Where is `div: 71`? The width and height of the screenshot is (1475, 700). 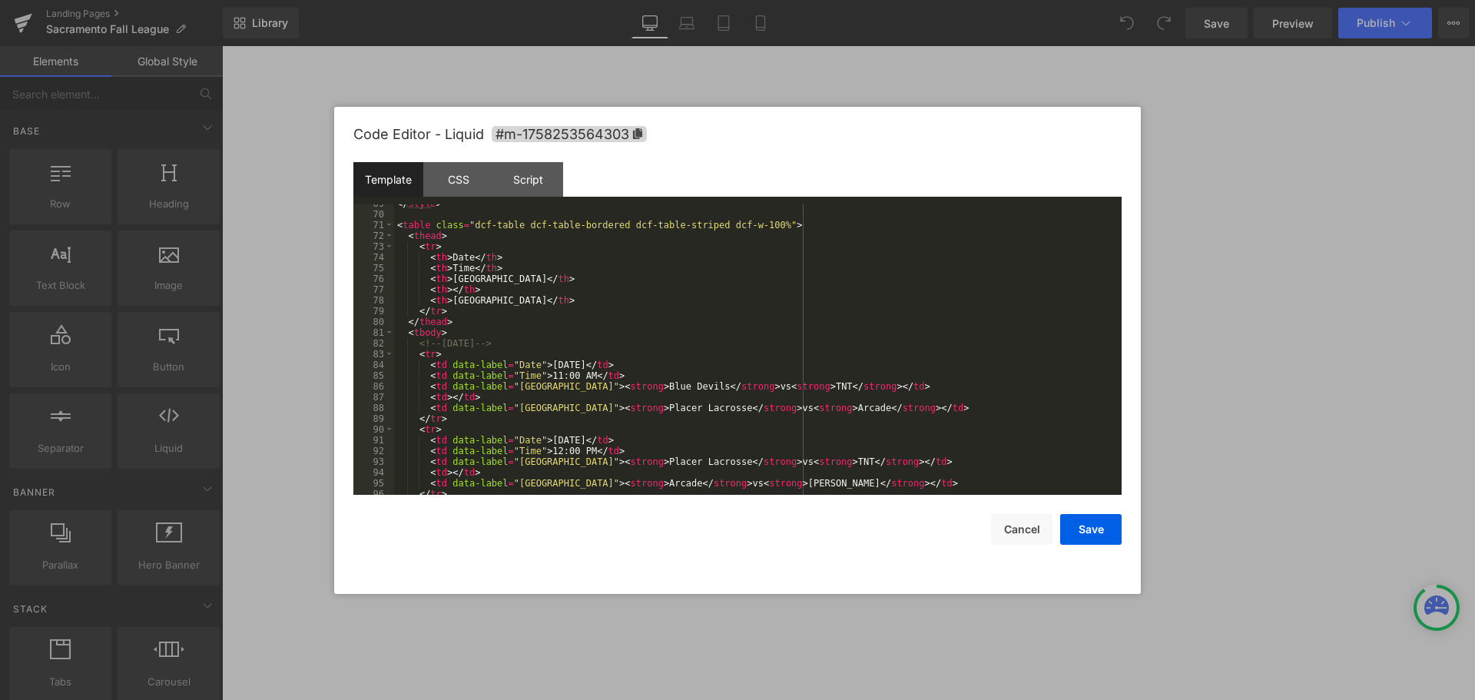 div: 71 is located at coordinates (373, 225).